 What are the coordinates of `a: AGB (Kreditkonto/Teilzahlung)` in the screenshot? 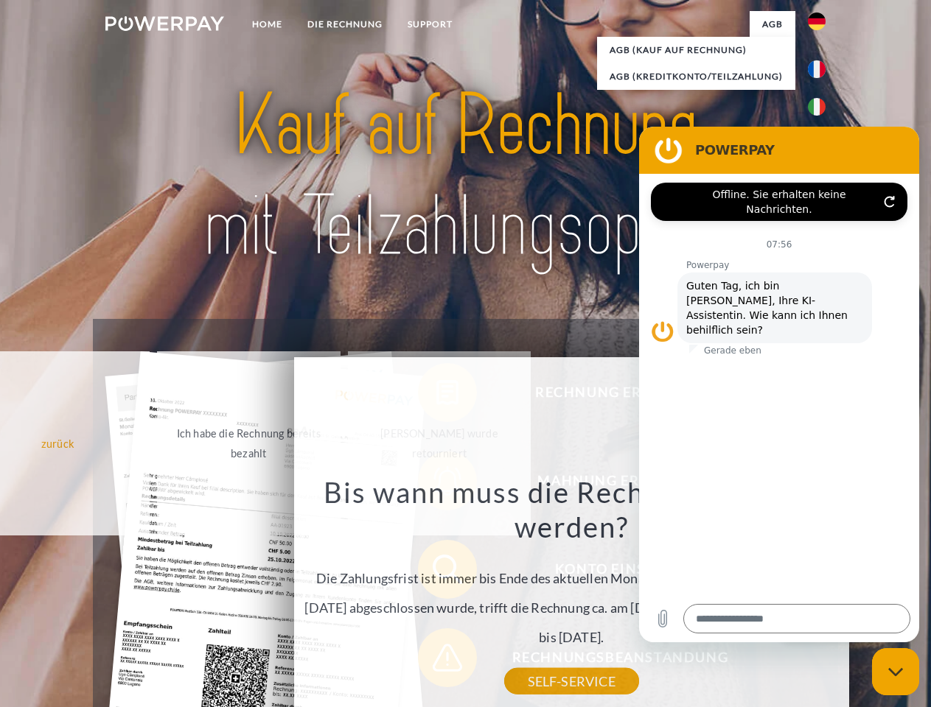 It's located at (696, 77).